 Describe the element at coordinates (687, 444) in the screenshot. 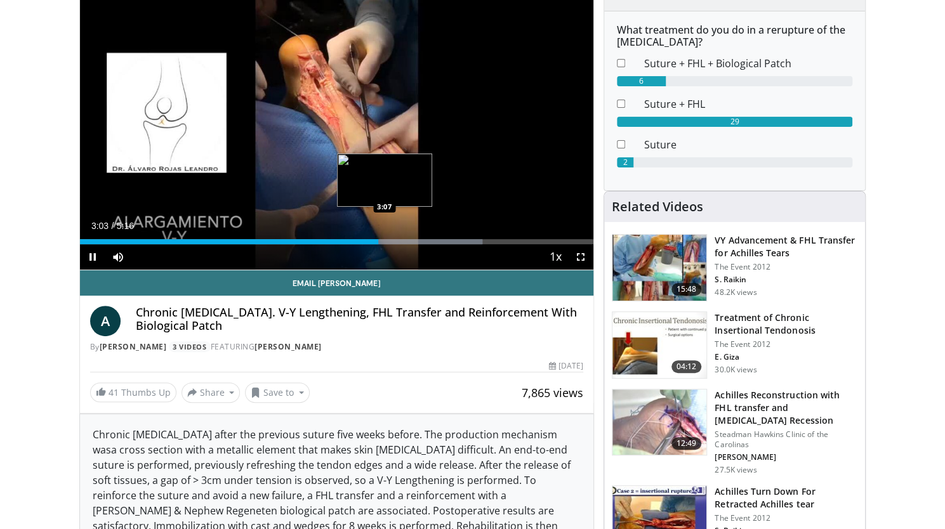

I see `span: 12:49` at that location.